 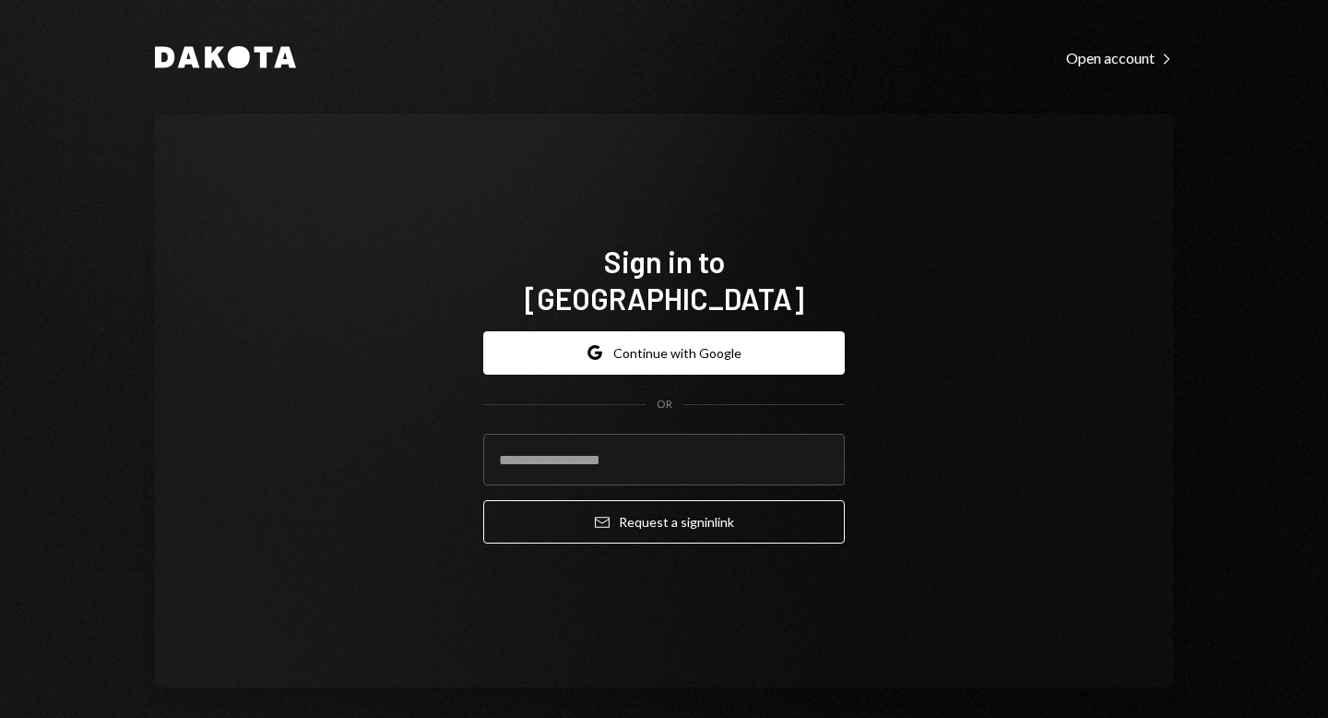 I want to click on div: OR, so click(x=664, y=404).